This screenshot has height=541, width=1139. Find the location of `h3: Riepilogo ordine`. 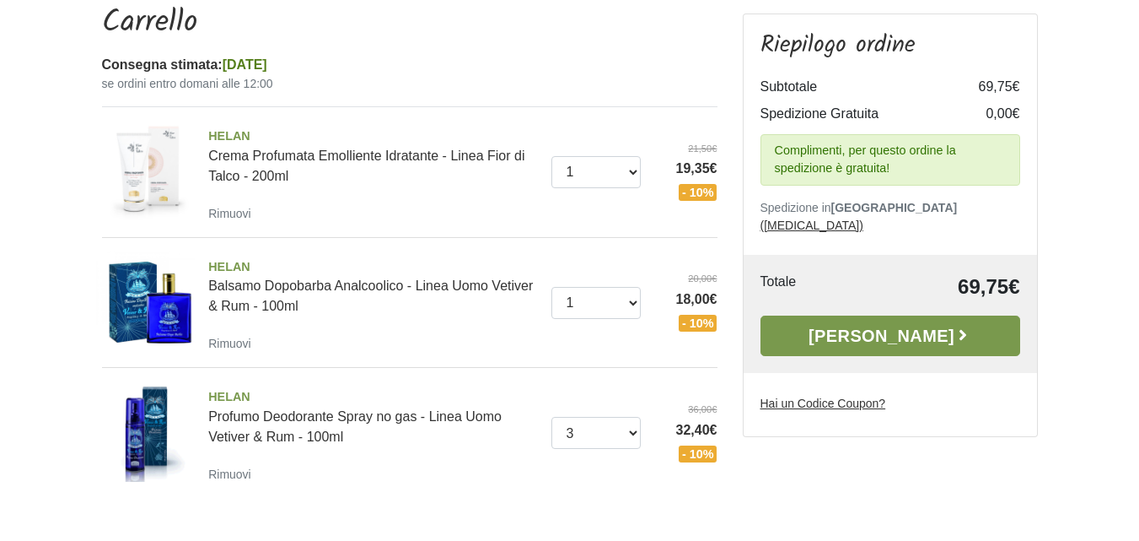

h3: Riepilogo ordine is located at coordinates (891, 46).